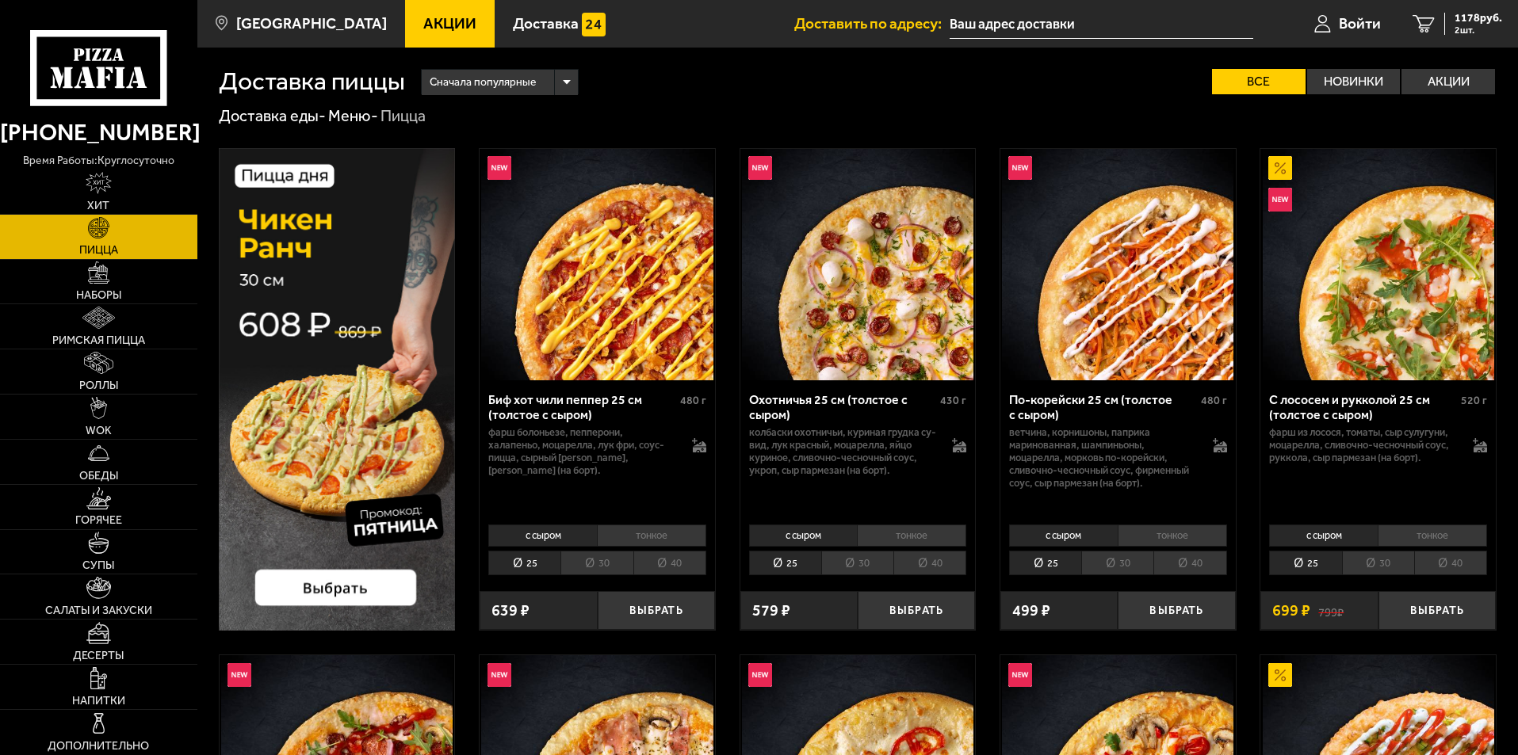 The image size is (1518, 755). What do you see at coordinates (353, 116) in the screenshot?
I see `a: Меню-` at bounding box center [353, 116].